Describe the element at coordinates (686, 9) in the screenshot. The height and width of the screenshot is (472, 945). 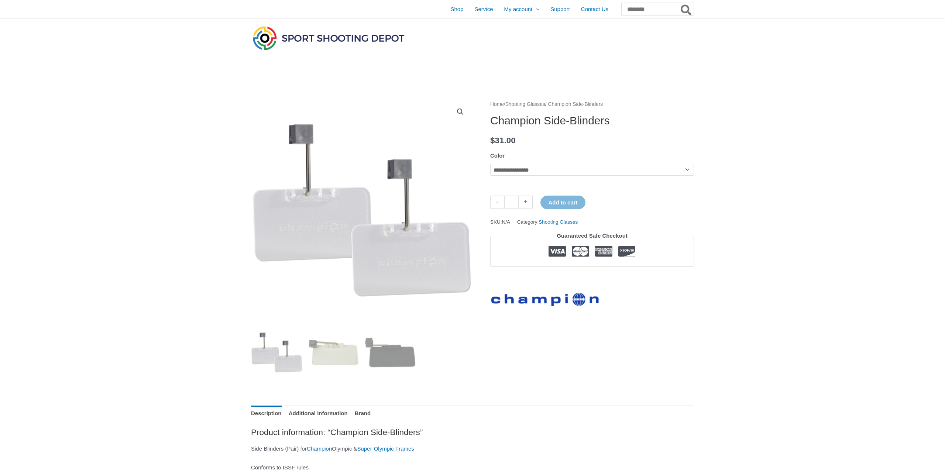
I see `button: Search` at that location.